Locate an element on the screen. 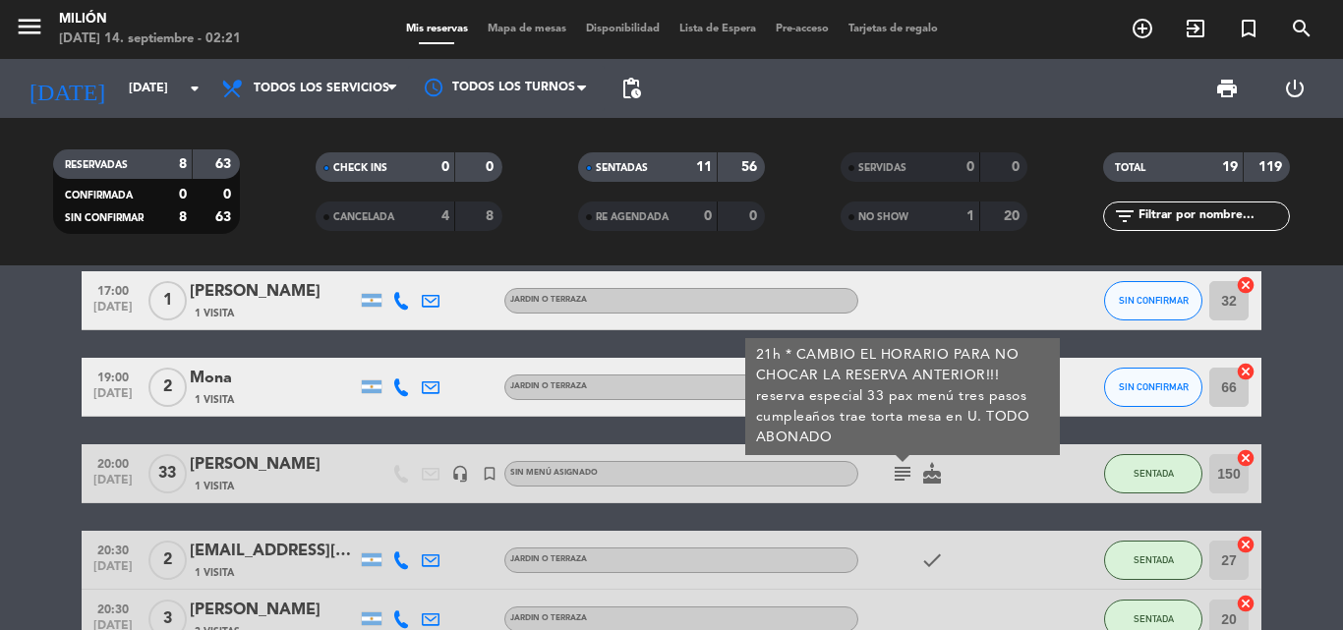 The height and width of the screenshot is (630, 1343). strong: 119 is located at coordinates (1272, 167).